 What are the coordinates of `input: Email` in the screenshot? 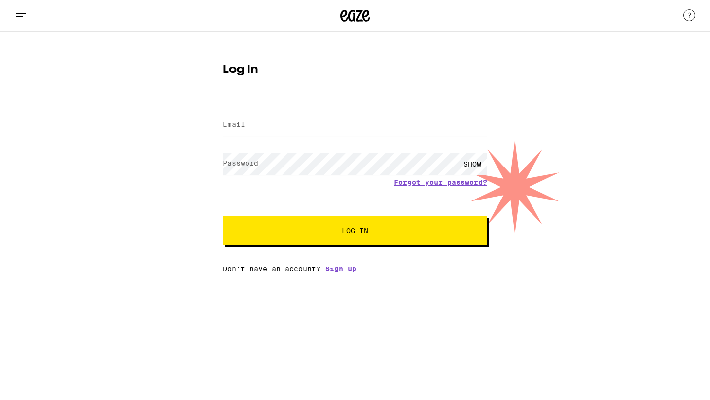 It's located at (355, 125).